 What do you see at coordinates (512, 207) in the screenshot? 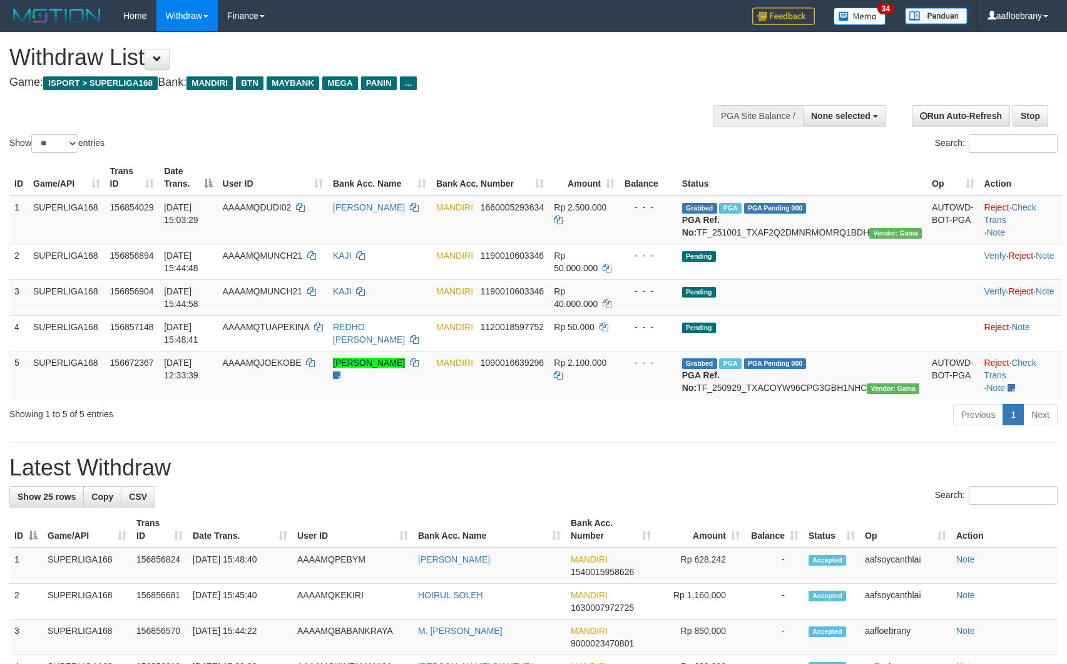
I see `span: Copy 1660005293634 to clipboard` at bounding box center [512, 207].